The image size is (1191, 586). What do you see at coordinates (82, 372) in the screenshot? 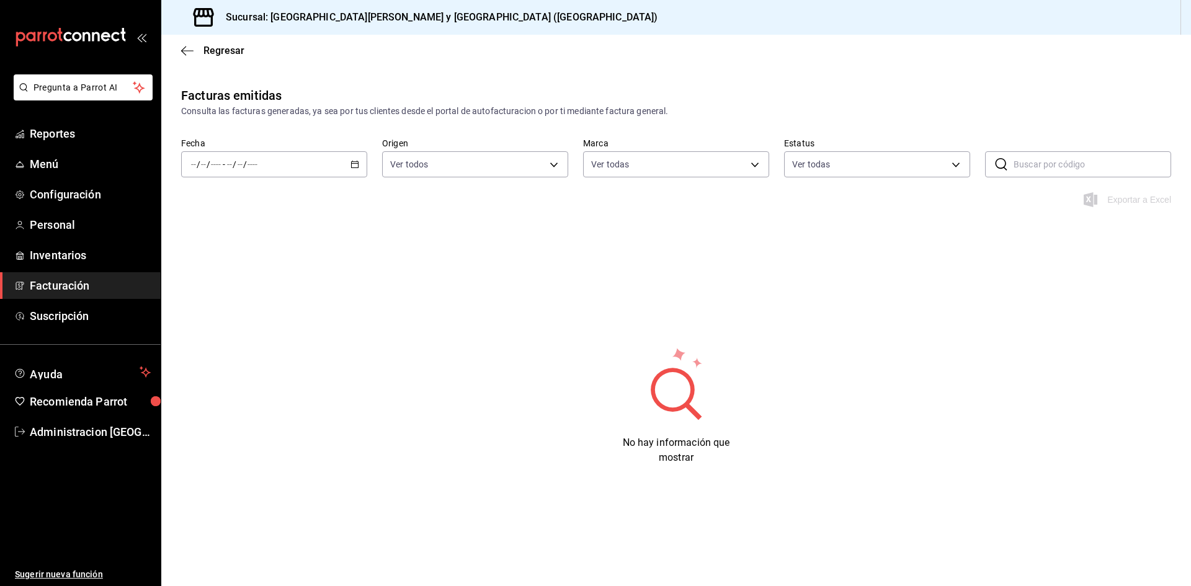
I see `span: Ayuda` at bounding box center [82, 372].